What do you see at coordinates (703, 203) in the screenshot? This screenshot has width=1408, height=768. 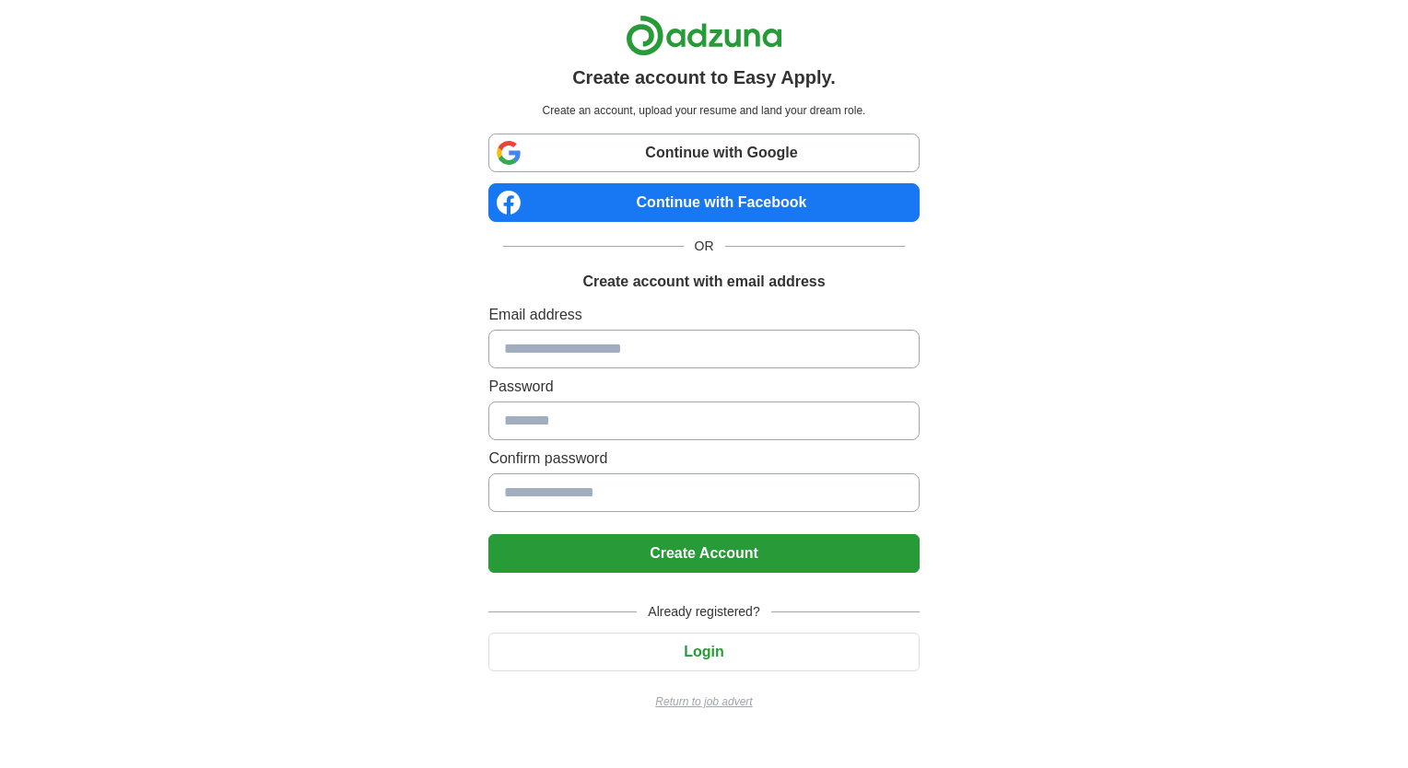 I see `a: Continue with Facebook` at bounding box center [703, 203].